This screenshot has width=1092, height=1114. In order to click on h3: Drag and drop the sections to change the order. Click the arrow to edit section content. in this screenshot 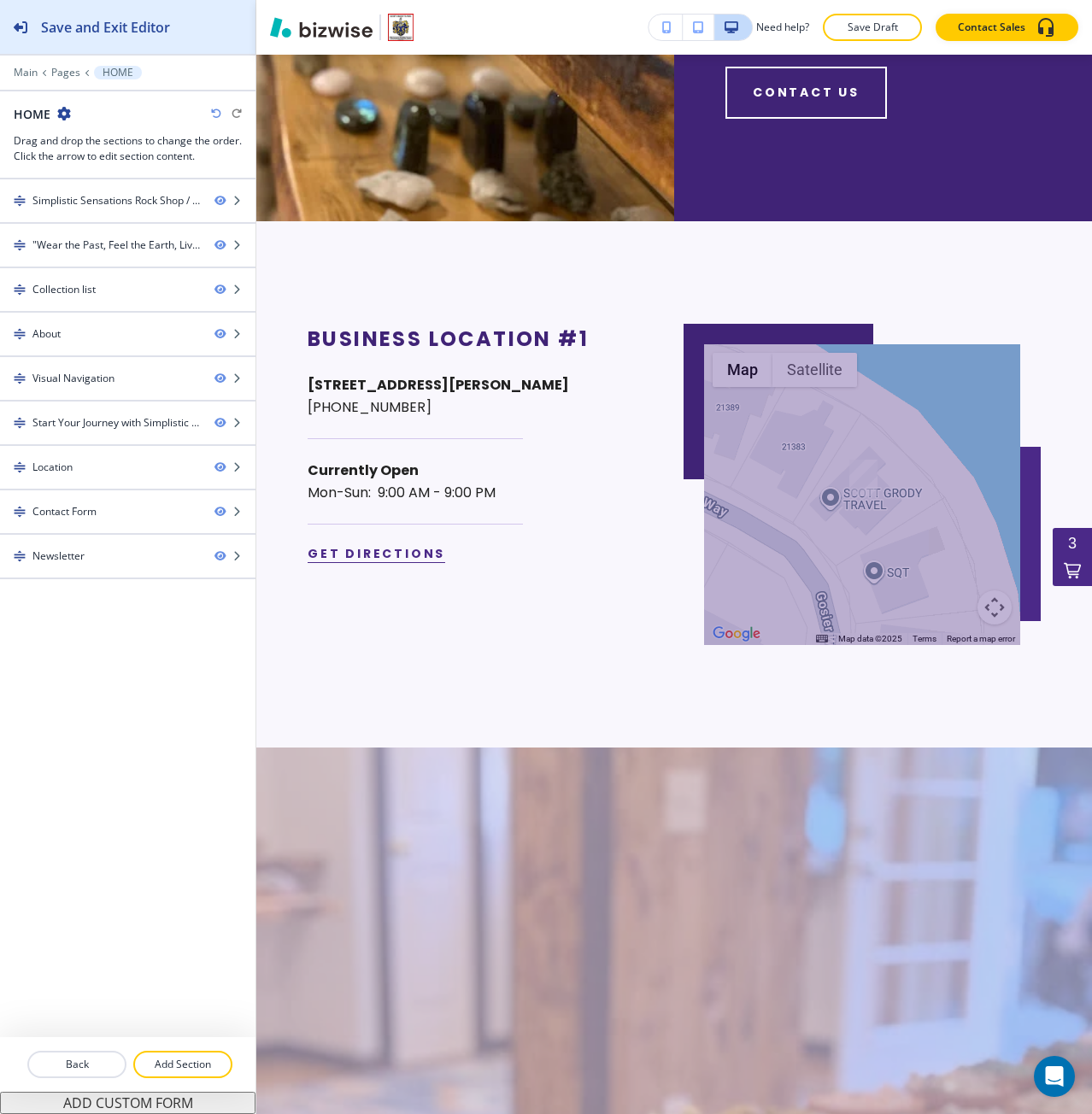, I will do `click(127, 149)`.